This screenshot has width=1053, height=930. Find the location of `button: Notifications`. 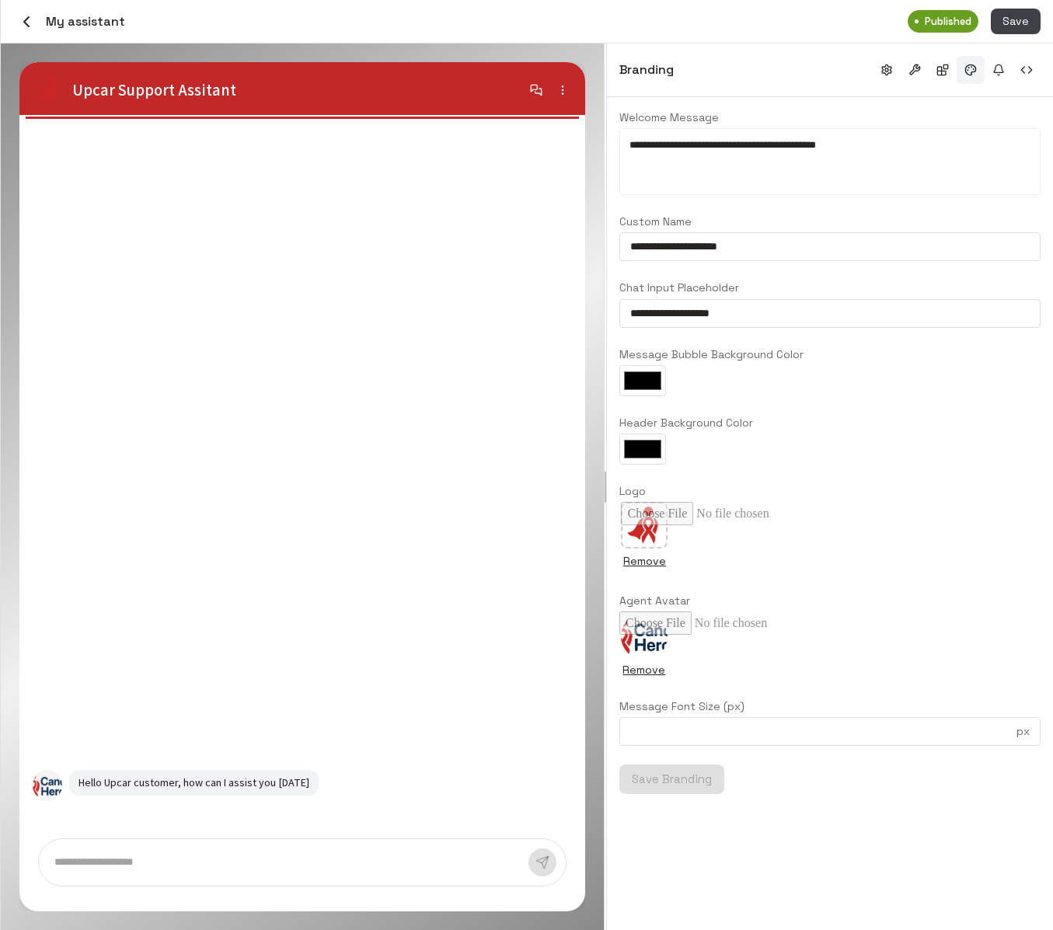

button: Notifications is located at coordinates (999, 70).